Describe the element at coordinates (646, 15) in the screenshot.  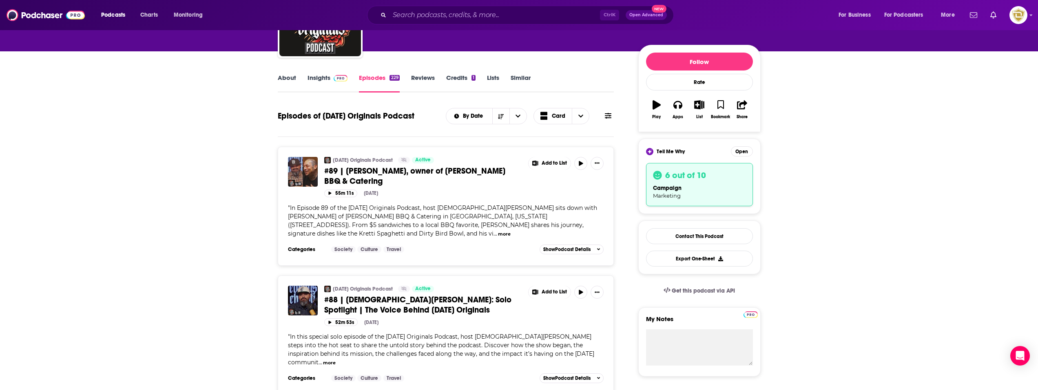
I see `button: Open AdvancedNew` at that location.